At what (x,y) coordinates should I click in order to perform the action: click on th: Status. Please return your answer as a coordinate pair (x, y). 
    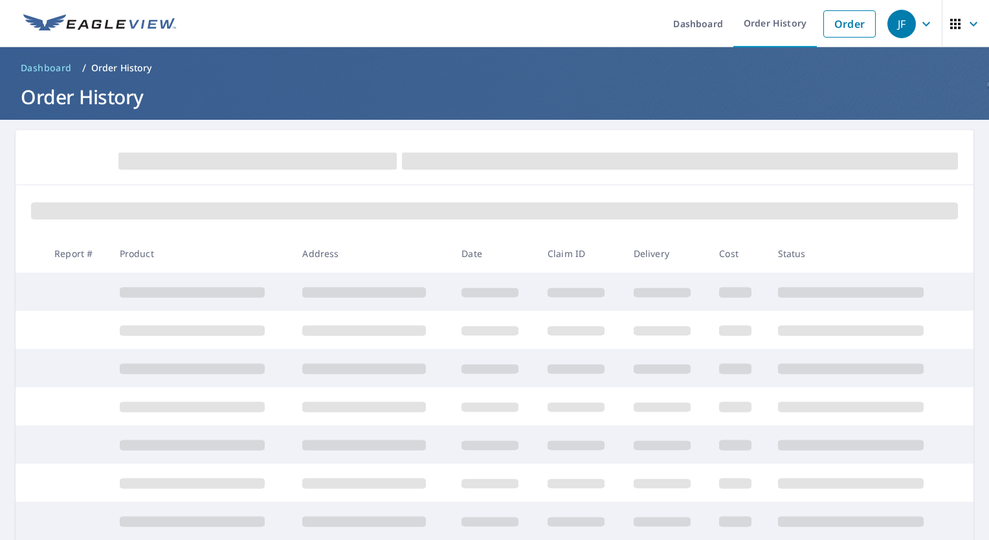
    Looking at the image, I should click on (859, 253).